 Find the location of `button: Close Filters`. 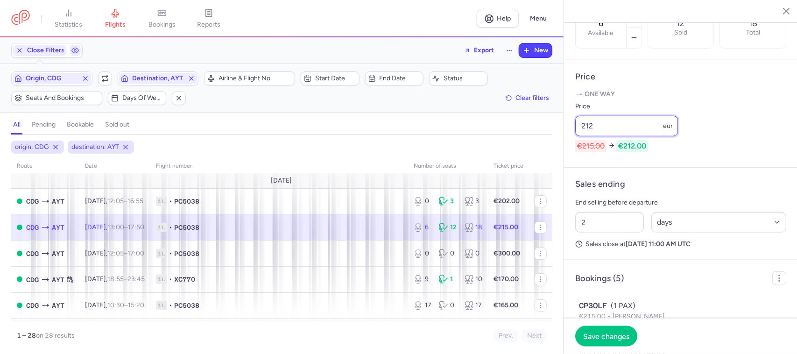

button: Close Filters is located at coordinates (40, 50).